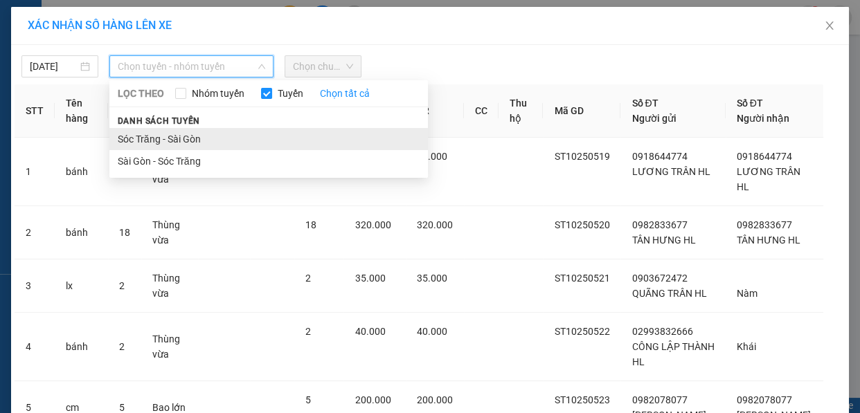 Image resolution: width=860 pixels, height=413 pixels. Describe the element at coordinates (269, 161) in the screenshot. I see `li: Sài Gòn - Sóc Trăng` at that location.